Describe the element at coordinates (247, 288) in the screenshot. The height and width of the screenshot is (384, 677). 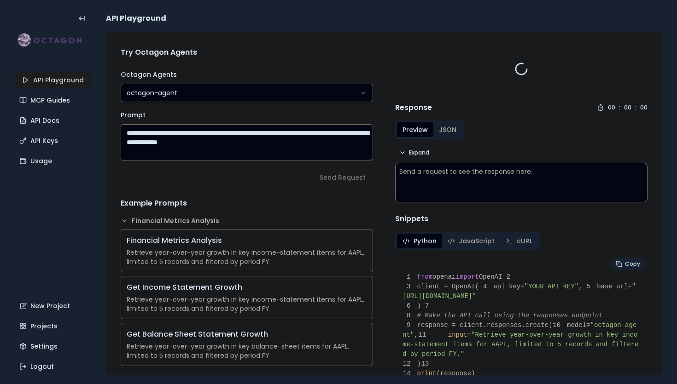
I see `div: Get Income Statement Growth` at that location.